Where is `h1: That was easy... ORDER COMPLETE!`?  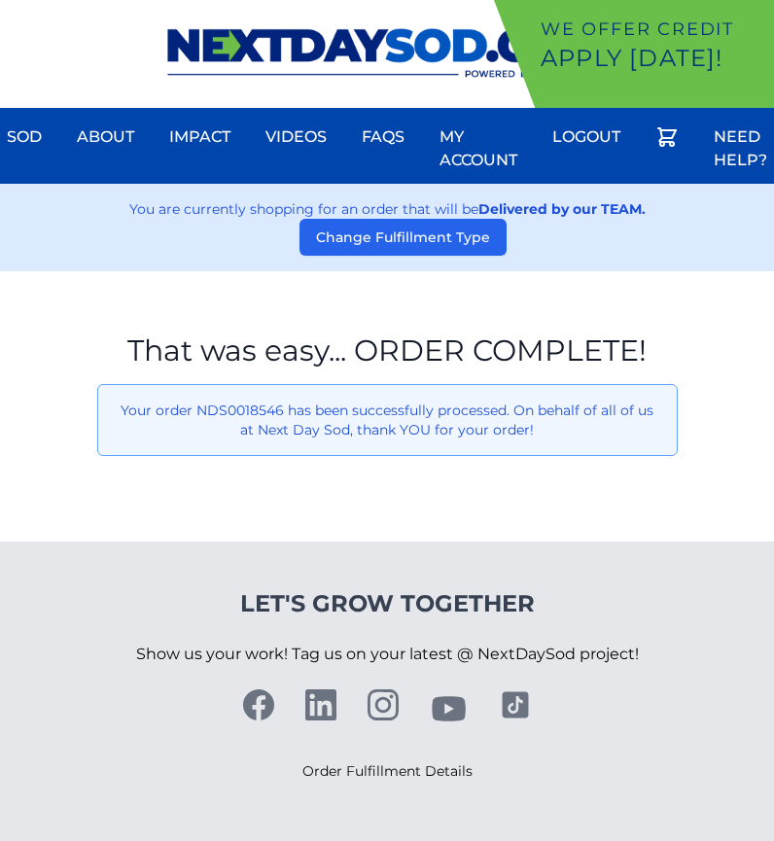
h1: That was easy... ORDER COMPLETE! is located at coordinates (387, 351).